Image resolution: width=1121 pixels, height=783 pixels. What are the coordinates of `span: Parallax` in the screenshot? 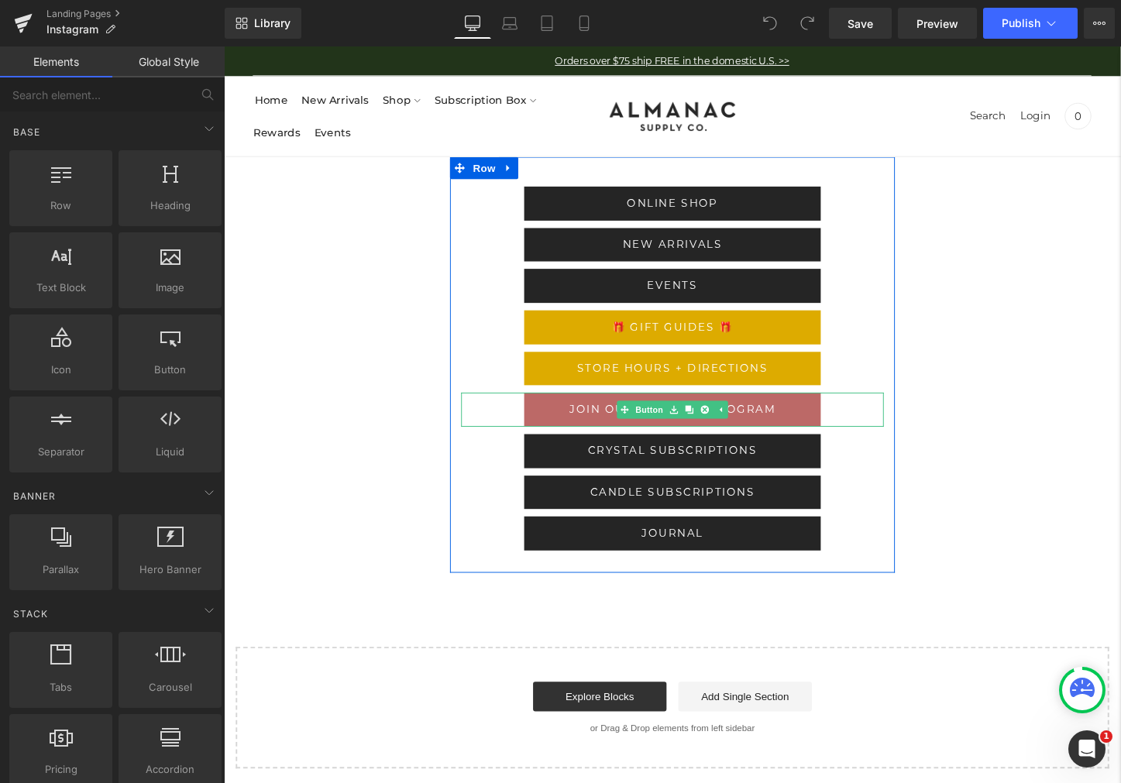 It's located at (60, 569).